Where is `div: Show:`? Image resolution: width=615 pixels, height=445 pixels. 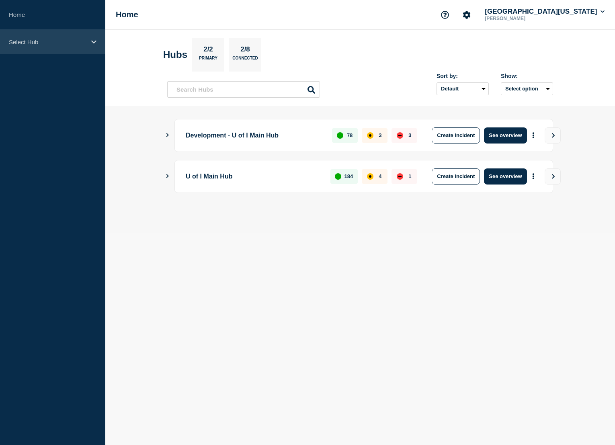
div: Show: is located at coordinates (527, 76).